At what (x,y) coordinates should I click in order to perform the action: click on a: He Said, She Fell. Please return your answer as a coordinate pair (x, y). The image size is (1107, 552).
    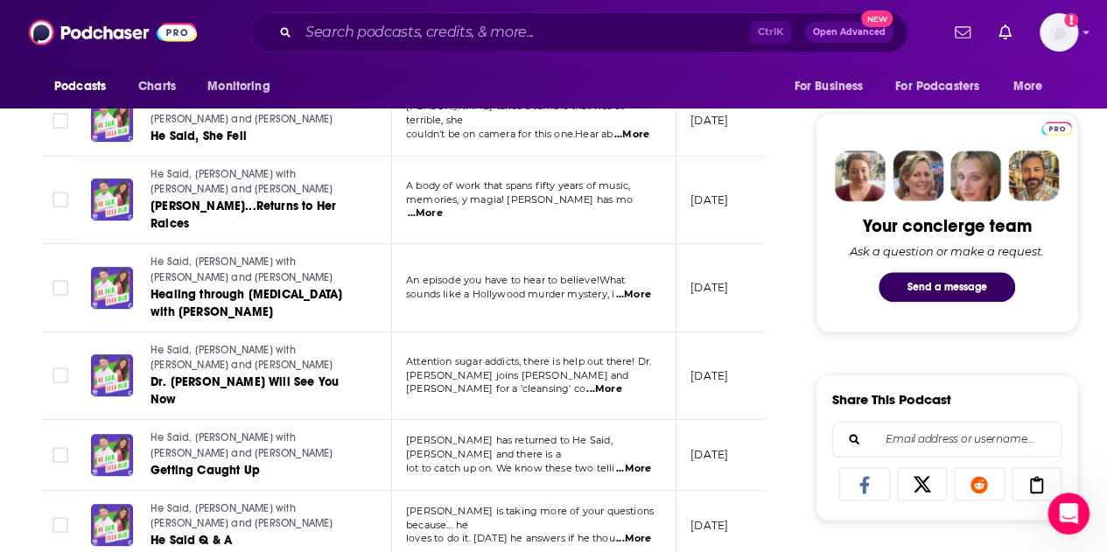
    Looking at the image, I should click on (255, 136).